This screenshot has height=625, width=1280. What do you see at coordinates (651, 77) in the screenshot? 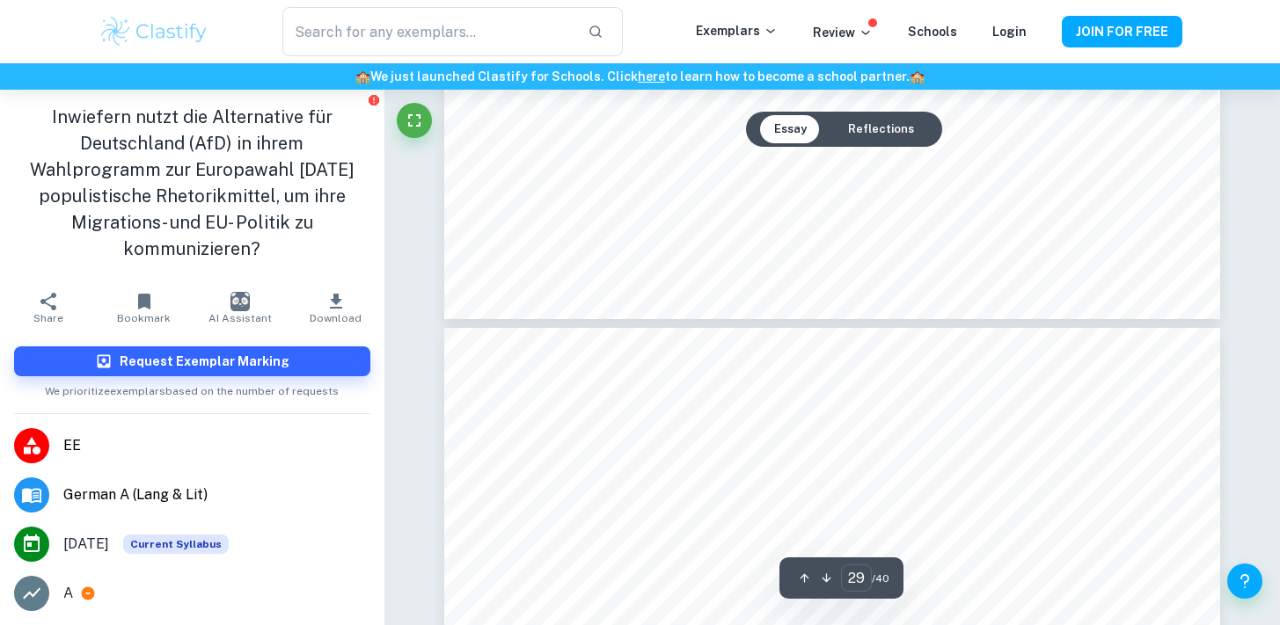
I see `a: here` at bounding box center [651, 77].